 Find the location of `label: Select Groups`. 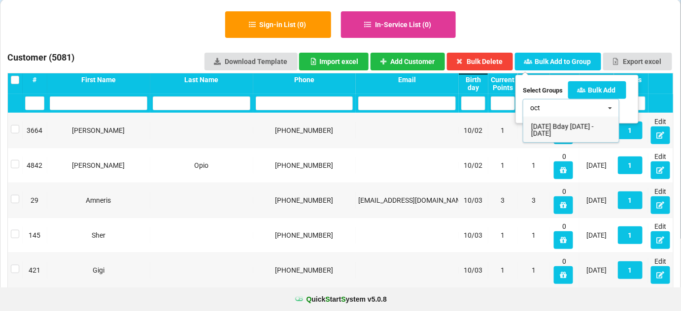

label: Select Groups is located at coordinates (542, 91).